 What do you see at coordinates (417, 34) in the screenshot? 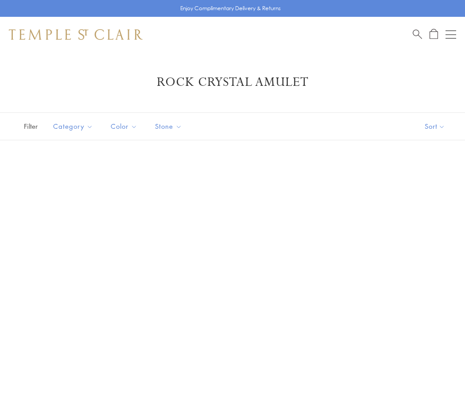
I see `a: Search` at bounding box center [417, 34].